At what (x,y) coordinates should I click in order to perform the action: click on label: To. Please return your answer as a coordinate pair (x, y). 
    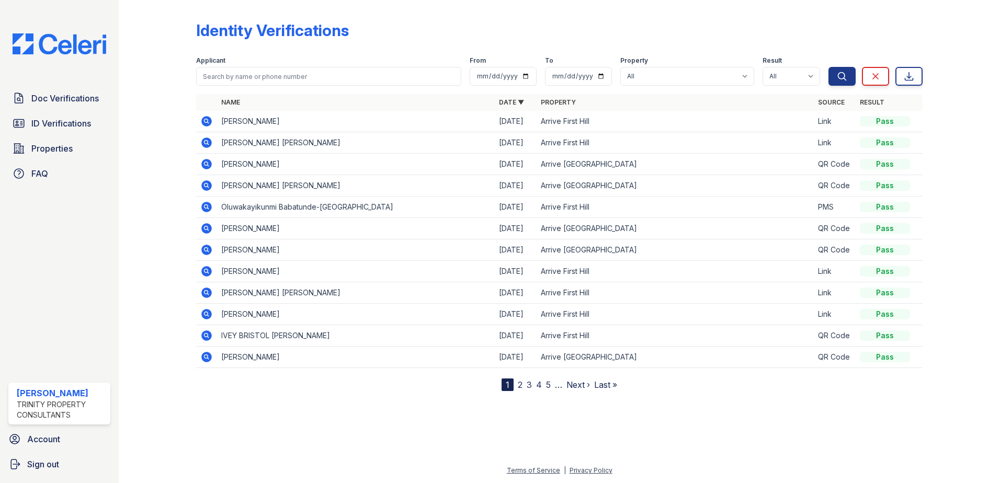
    Looking at the image, I should click on (549, 61).